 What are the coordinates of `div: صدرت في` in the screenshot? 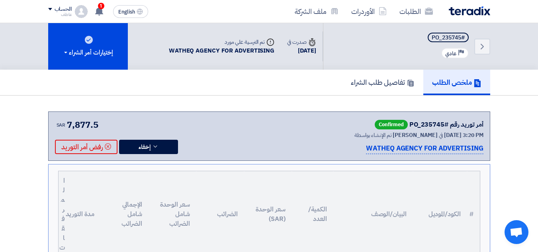 It's located at (302, 42).